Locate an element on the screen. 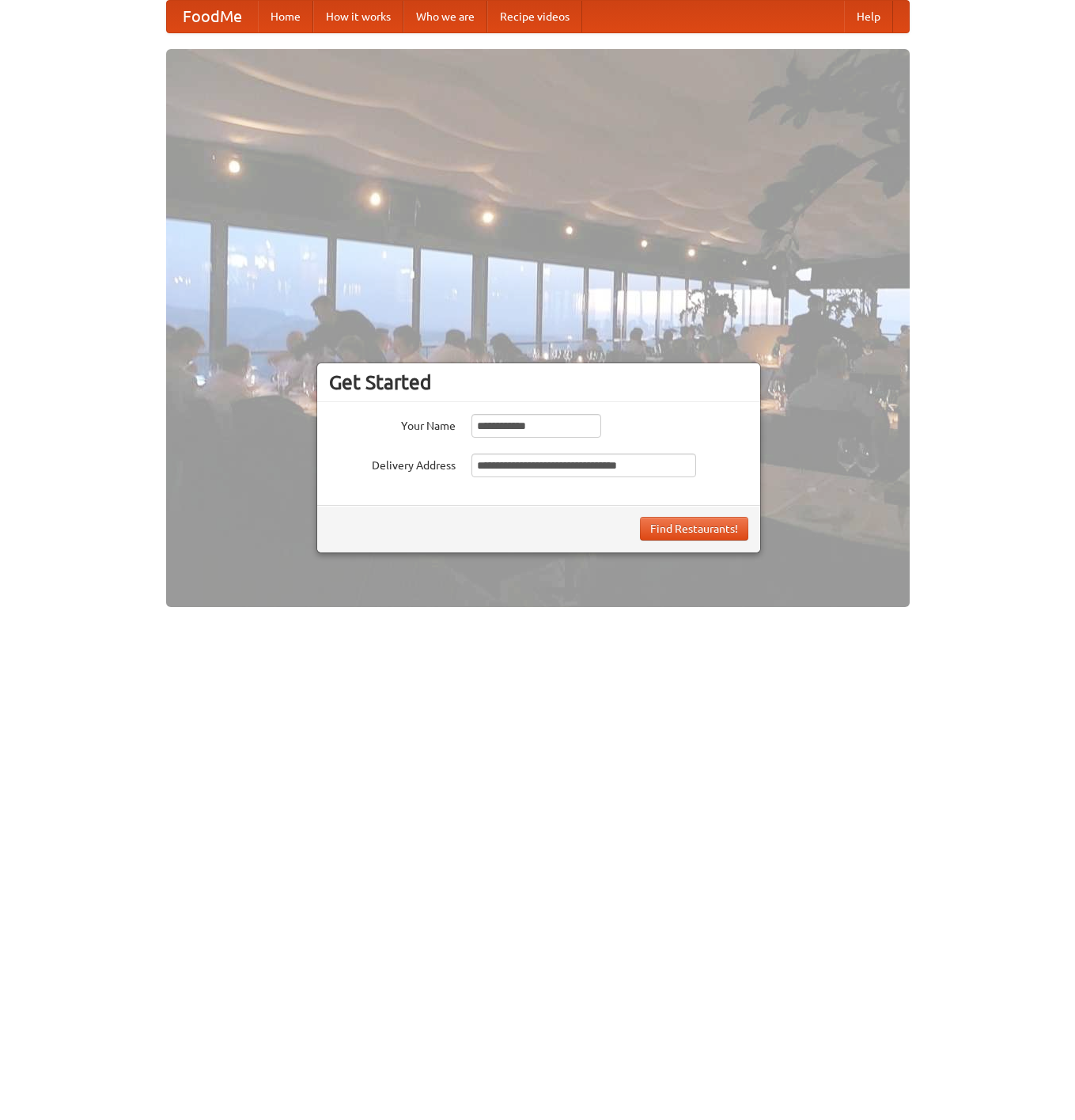  a: Help is located at coordinates (869, 16).